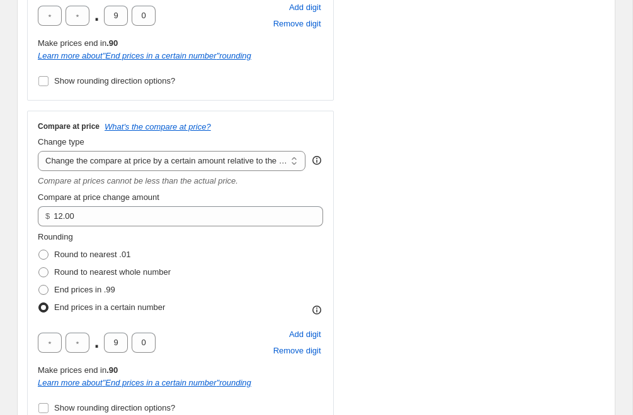  Describe the element at coordinates (110, 307) in the screenshot. I see `span: End prices in a certain number` at that location.